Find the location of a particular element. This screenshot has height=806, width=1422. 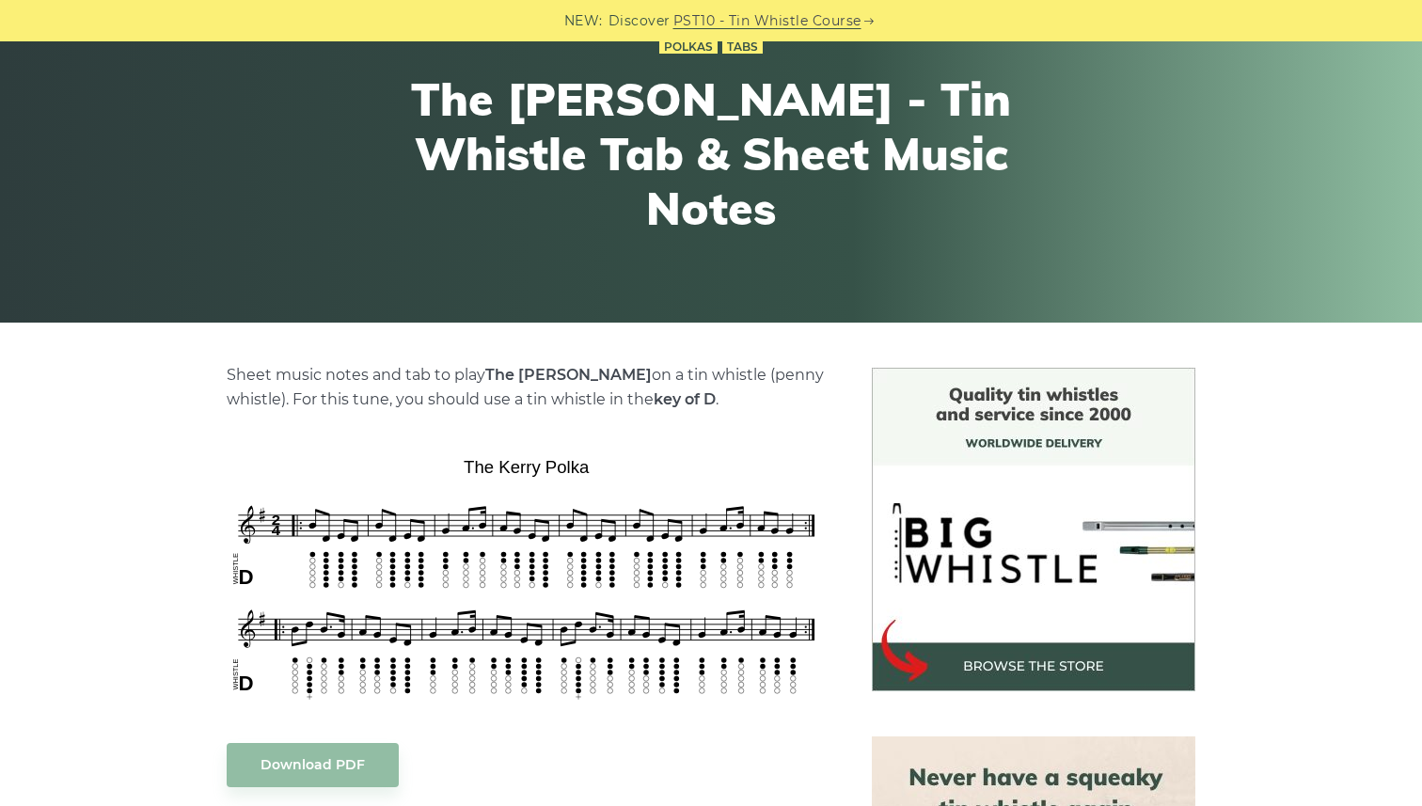

span: NEW: is located at coordinates (583, 21).